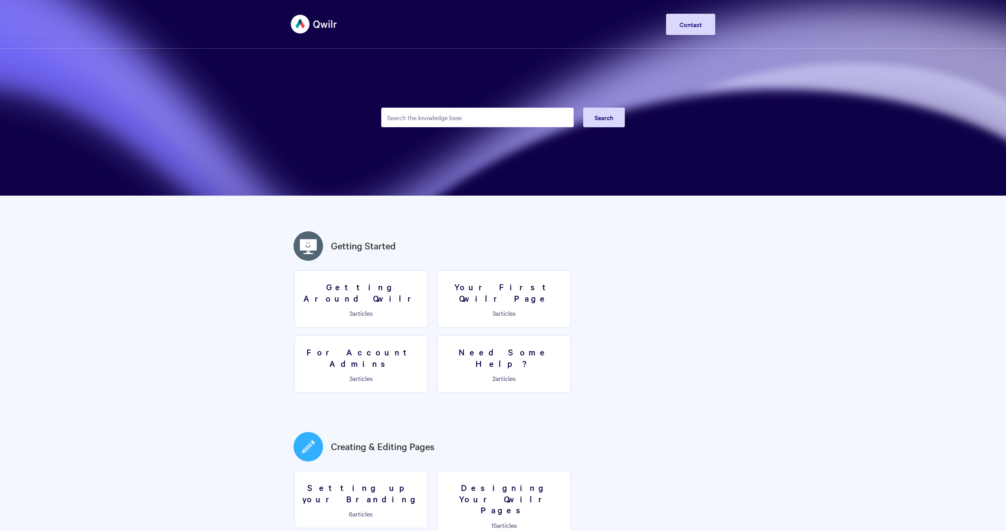 The image size is (1006, 531). I want to click on a: Creating & Editing Pages, so click(383, 447).